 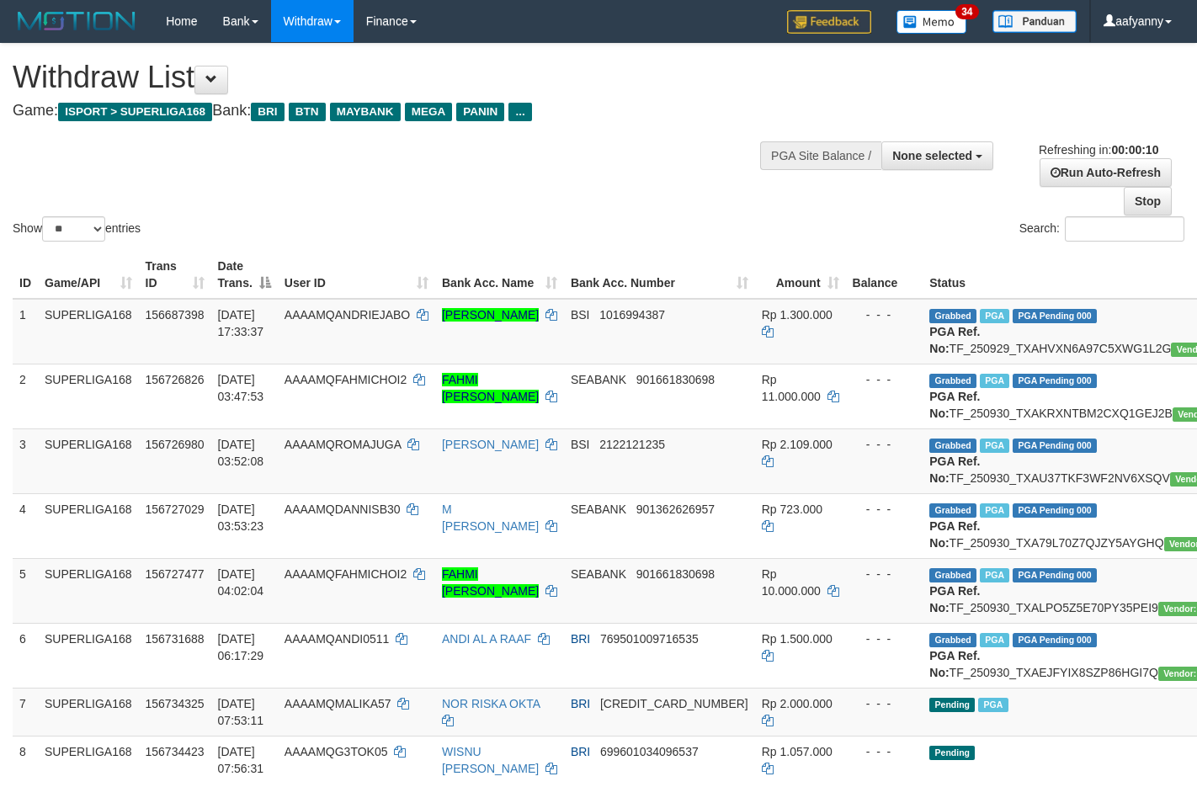 What do you see at coordinates (337, 704) in the screenshot?
I see `span: AAAAMQMALIKA57` at bounding box center [337, 704].